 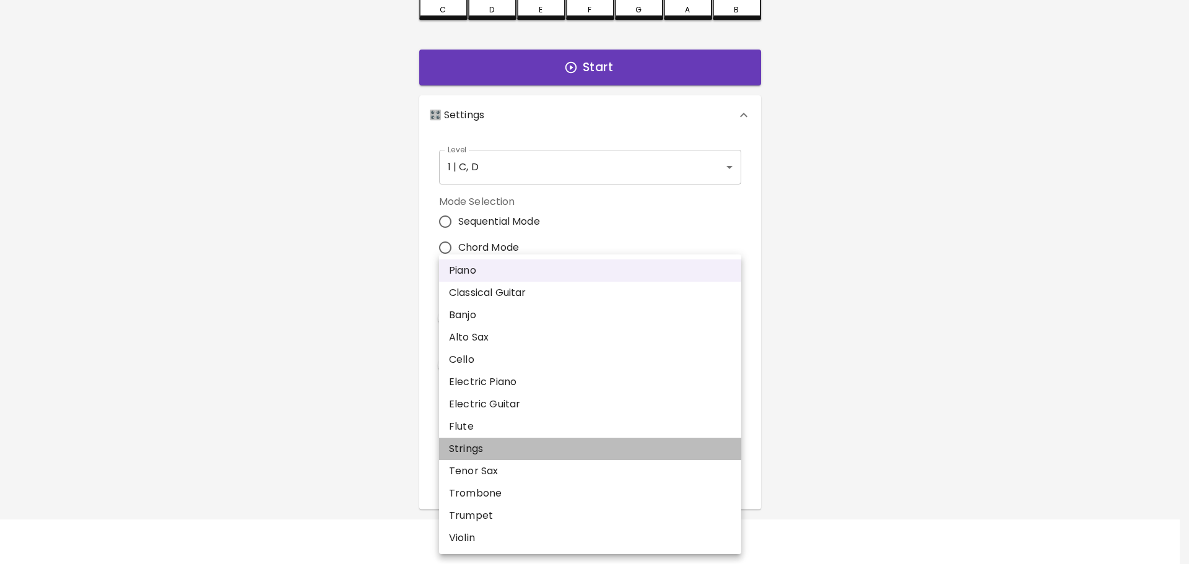 What do you see at coordinates (590, 516) in the screenshot?
I see `li: Trumpet` at bounding box center [590, 516].